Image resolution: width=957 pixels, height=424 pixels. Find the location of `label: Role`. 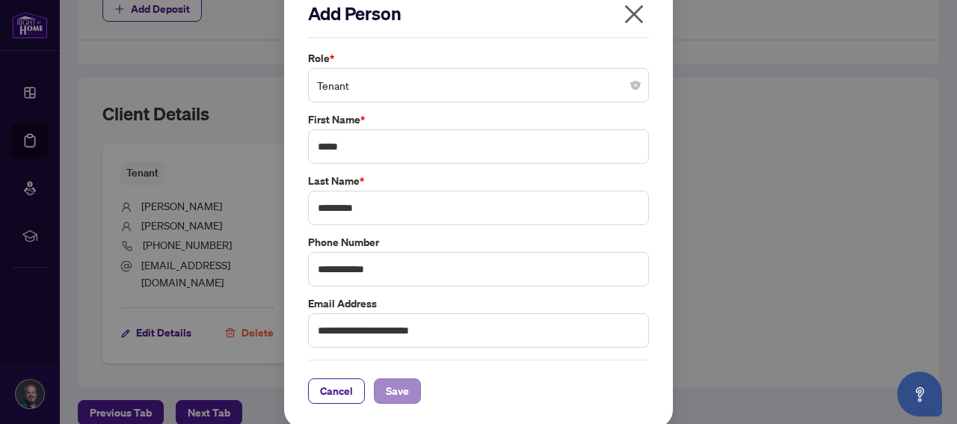

label: Role is located at coordinates (479, 58).